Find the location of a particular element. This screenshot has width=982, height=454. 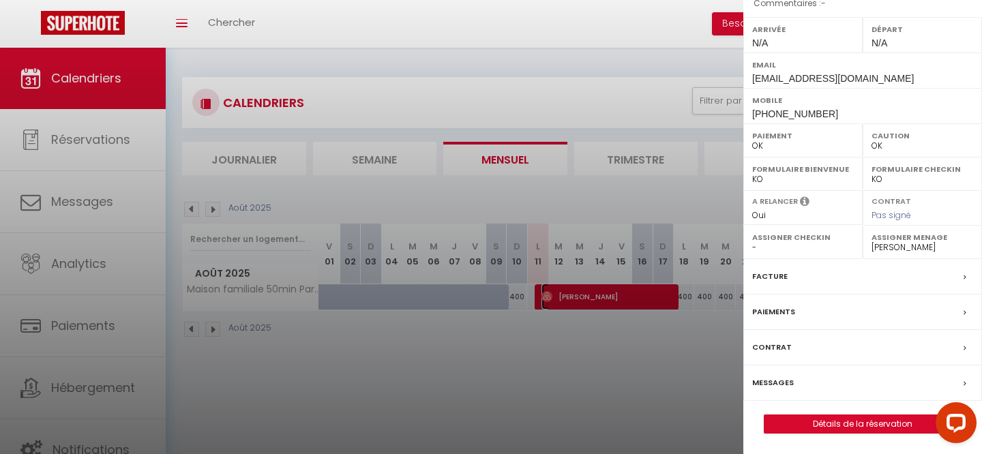

label: Formulaire Checkin is located at coordinates (922, 169).